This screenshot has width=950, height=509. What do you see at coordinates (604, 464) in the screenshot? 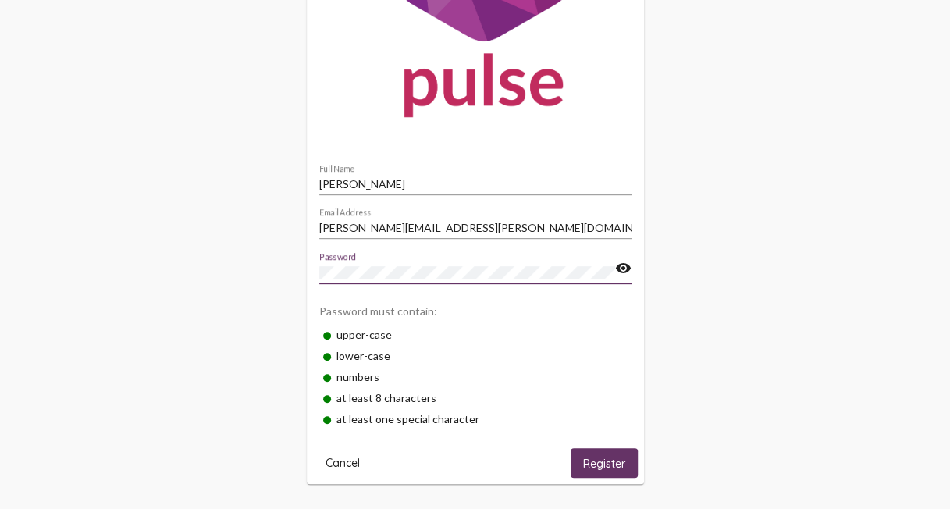
I see `span: Register` at bounding box center [604, 464].